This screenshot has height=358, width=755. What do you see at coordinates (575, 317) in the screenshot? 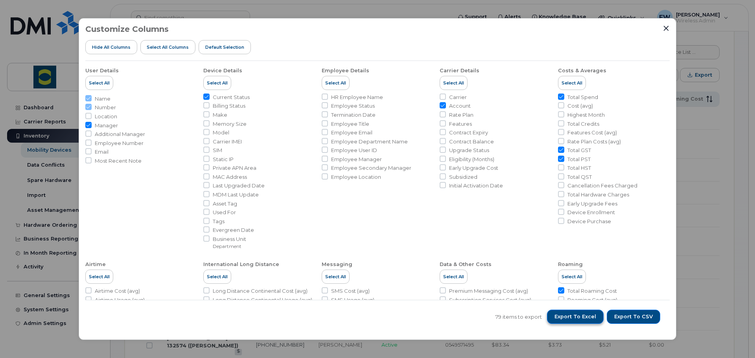
I see `span: Export to Excel` at bounding box center [575, 317].